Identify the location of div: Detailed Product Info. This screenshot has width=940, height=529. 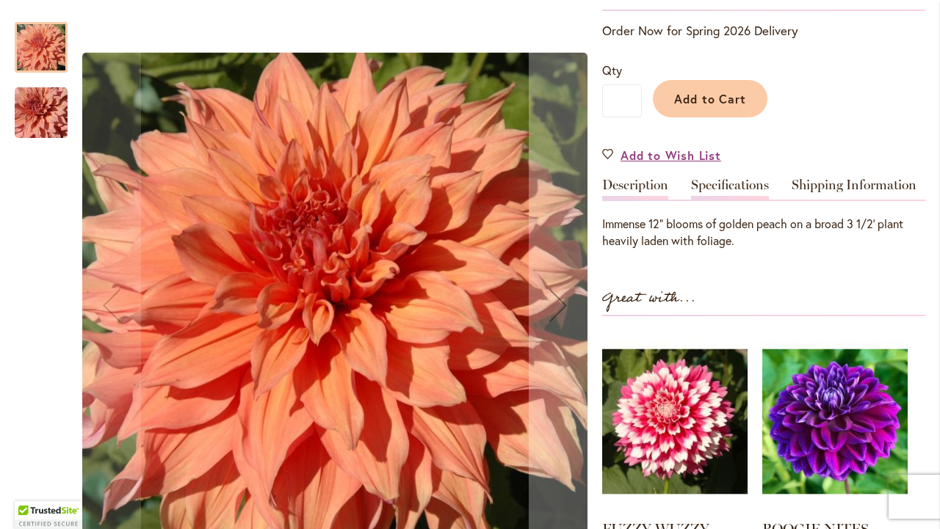
(764, 214).